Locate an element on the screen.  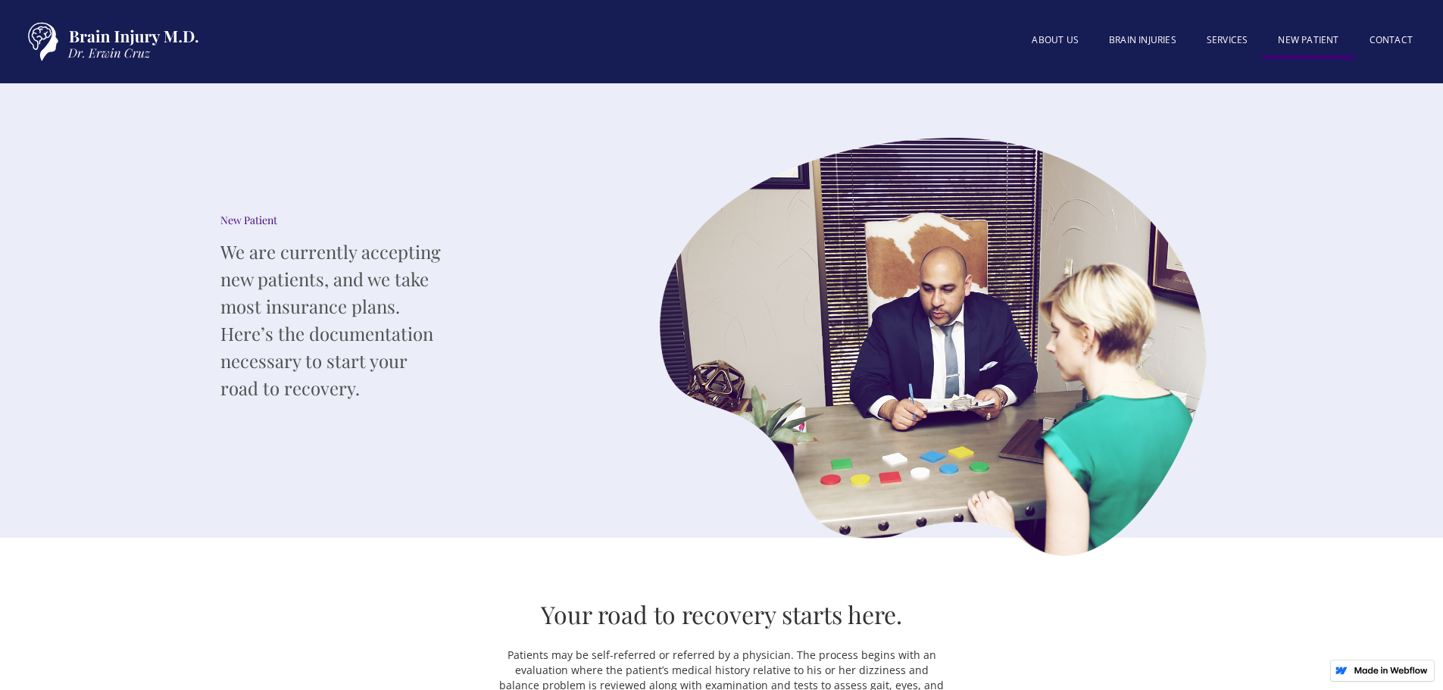
a: About US is located at coordinates (1055, 40).